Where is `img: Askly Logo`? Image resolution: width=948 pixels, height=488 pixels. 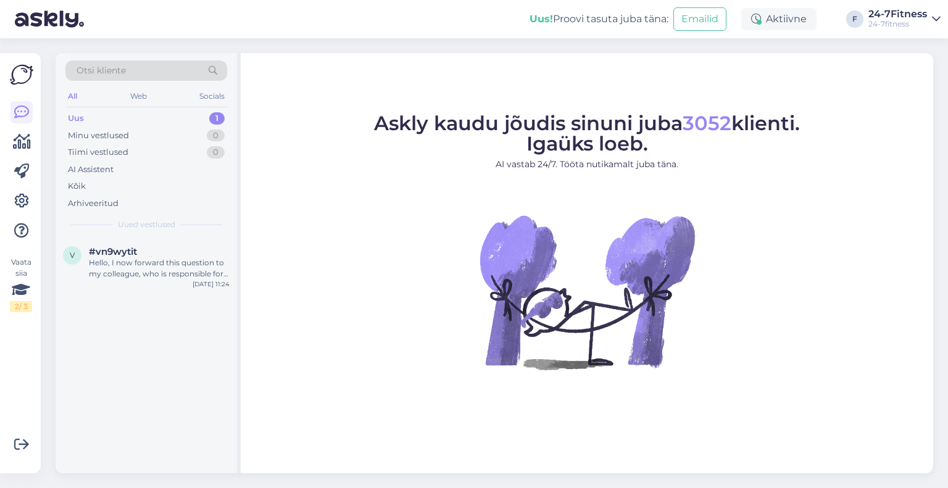 img: Askly Logo is located at coordinates (22, 75).